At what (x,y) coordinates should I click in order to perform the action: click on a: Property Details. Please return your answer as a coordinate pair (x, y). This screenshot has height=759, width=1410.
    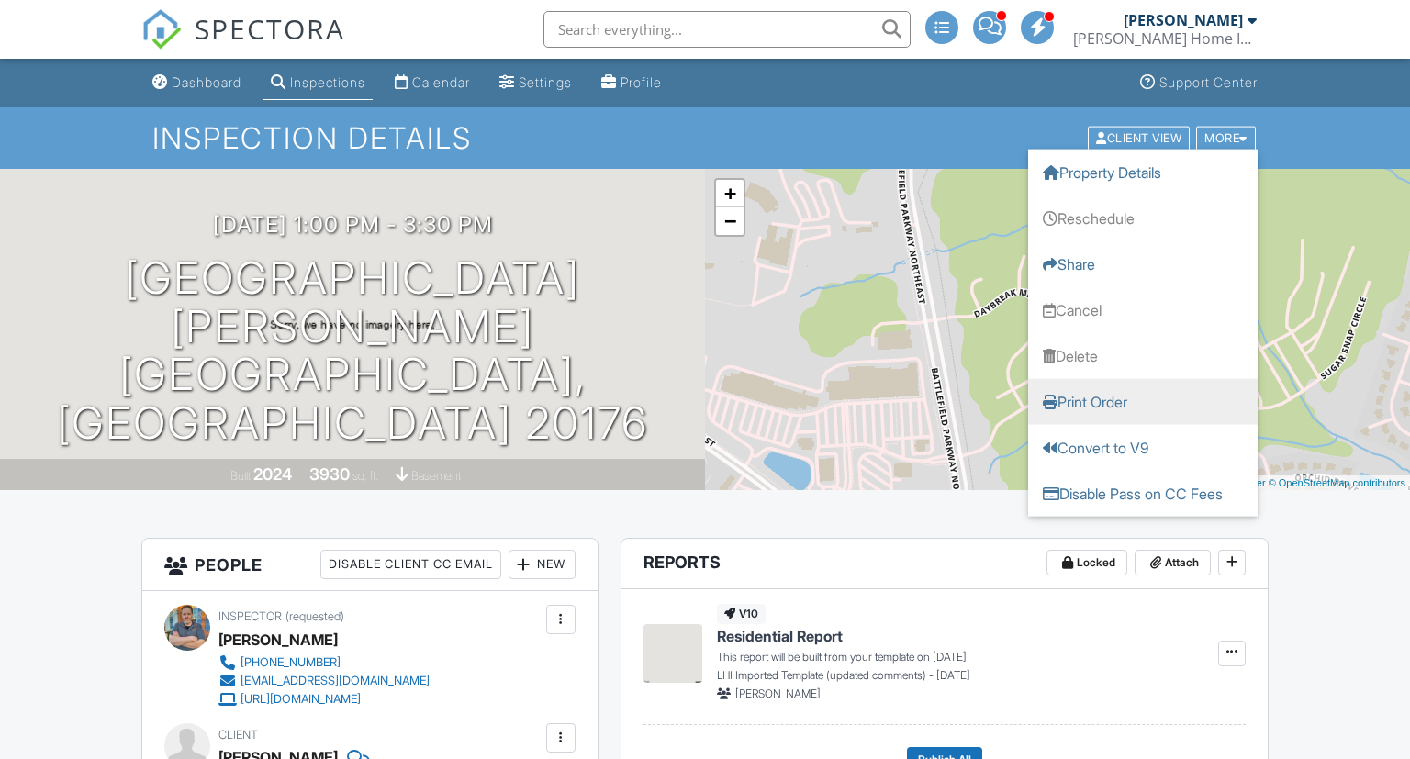
    Looking at the image, I should click on (1143, 172).